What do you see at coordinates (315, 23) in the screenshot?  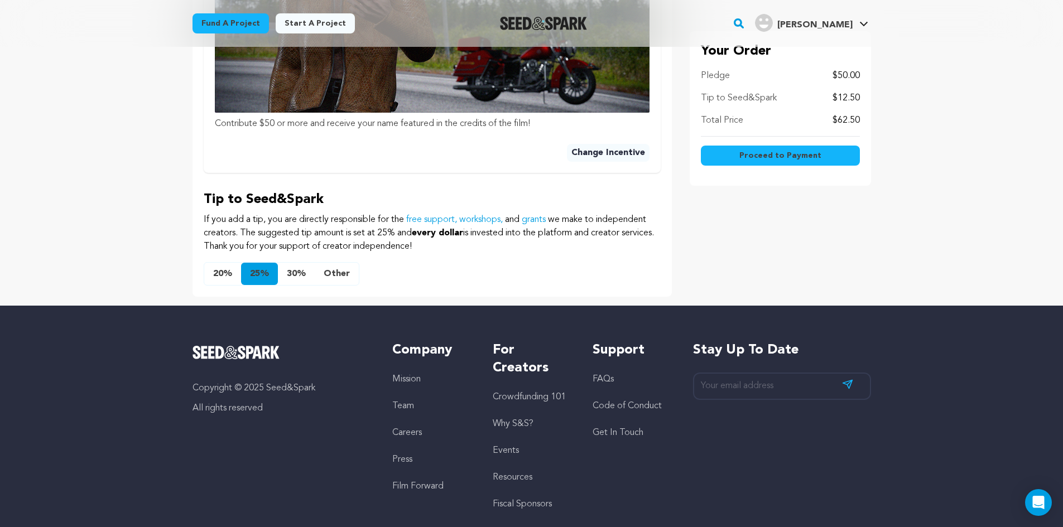 I see `a: Start a project` at bounding box center [315, 23].